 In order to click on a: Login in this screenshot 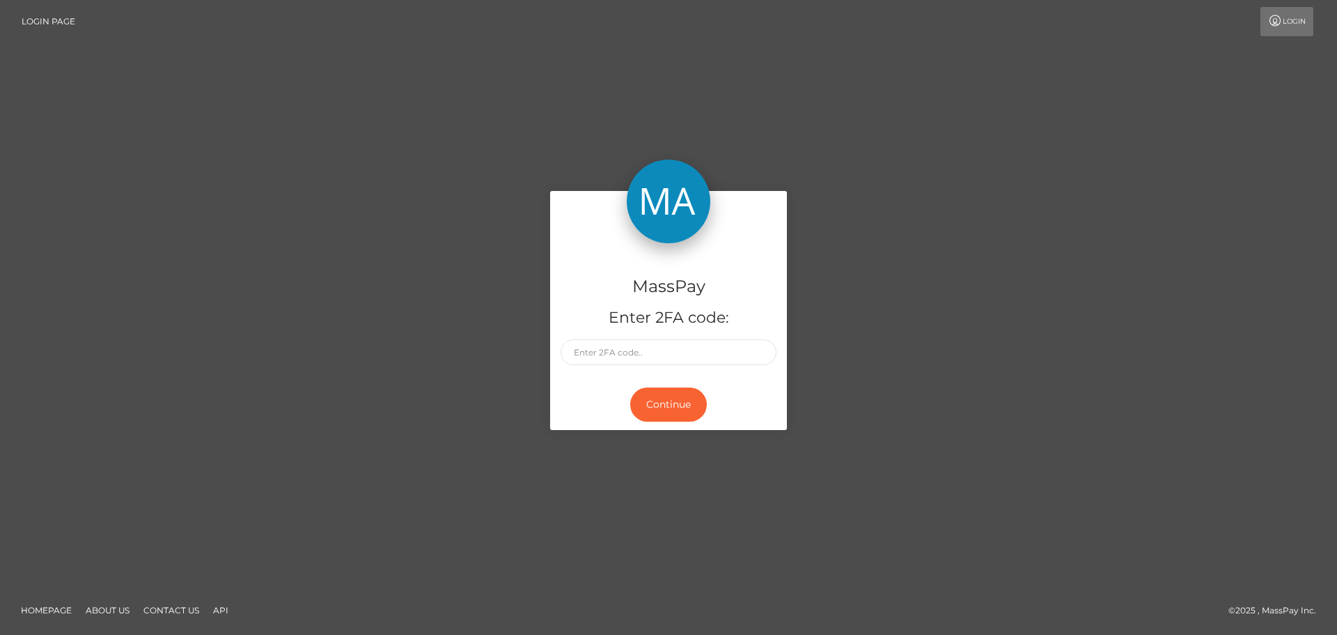, I will do `click(1287, 22)`.